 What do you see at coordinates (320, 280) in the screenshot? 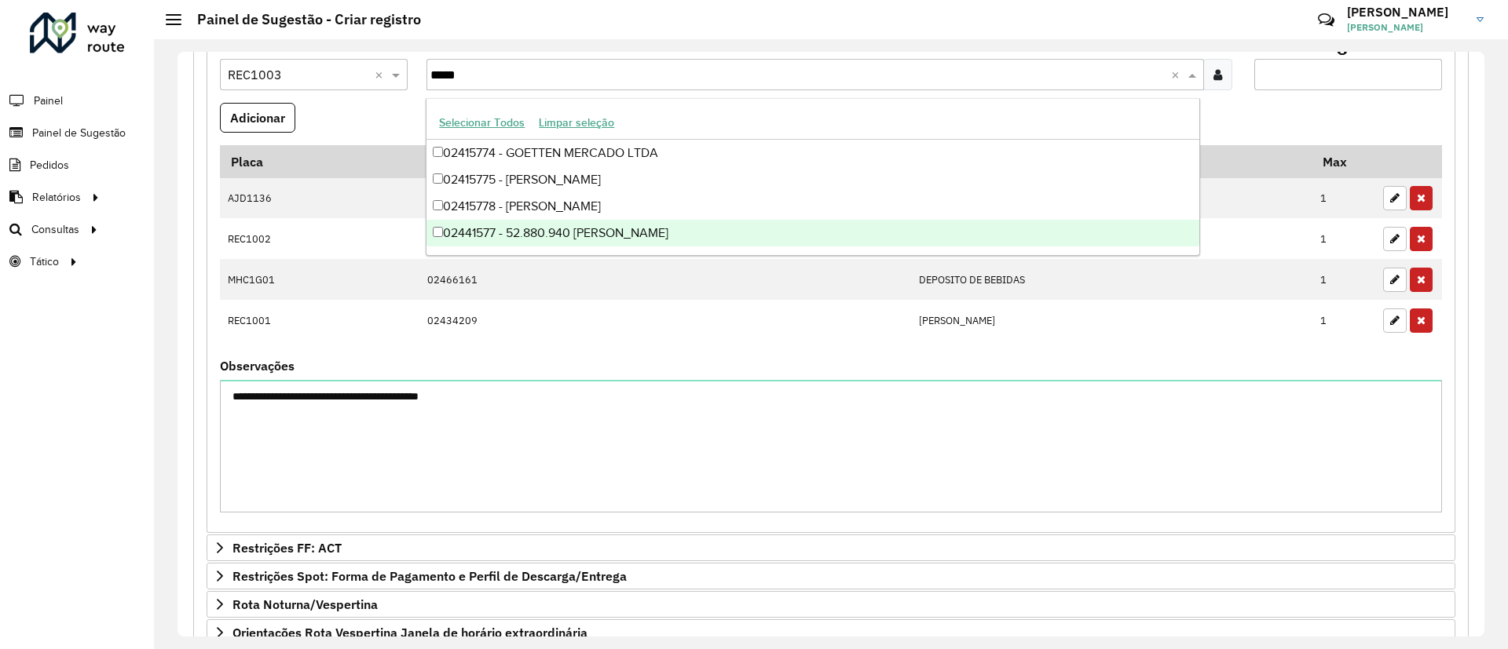
I see `td: MHC1G01` at bounding box center [320, 280].